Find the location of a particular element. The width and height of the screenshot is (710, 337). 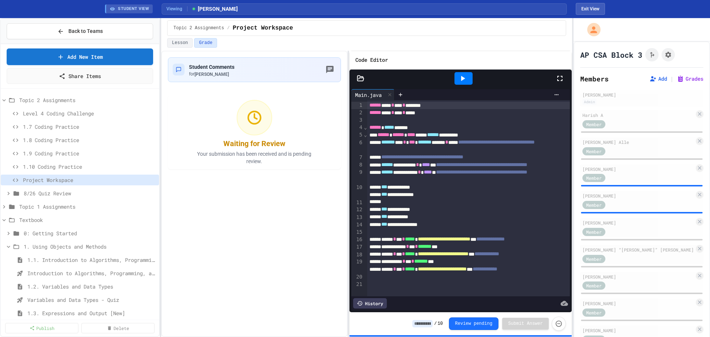

div: 21 is located at coordinates (357, 288).